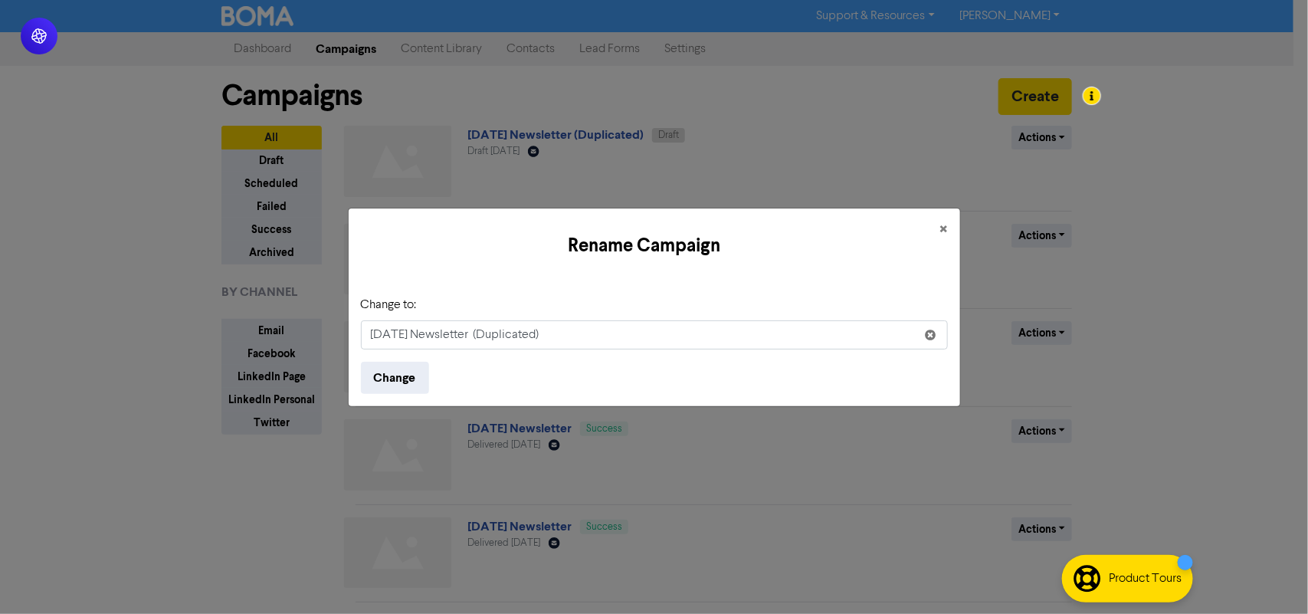  What do you see at coordinates (645, 246) in the screenshot?
I see `h5: Rename Campaign` at bounding box center [645, 246].